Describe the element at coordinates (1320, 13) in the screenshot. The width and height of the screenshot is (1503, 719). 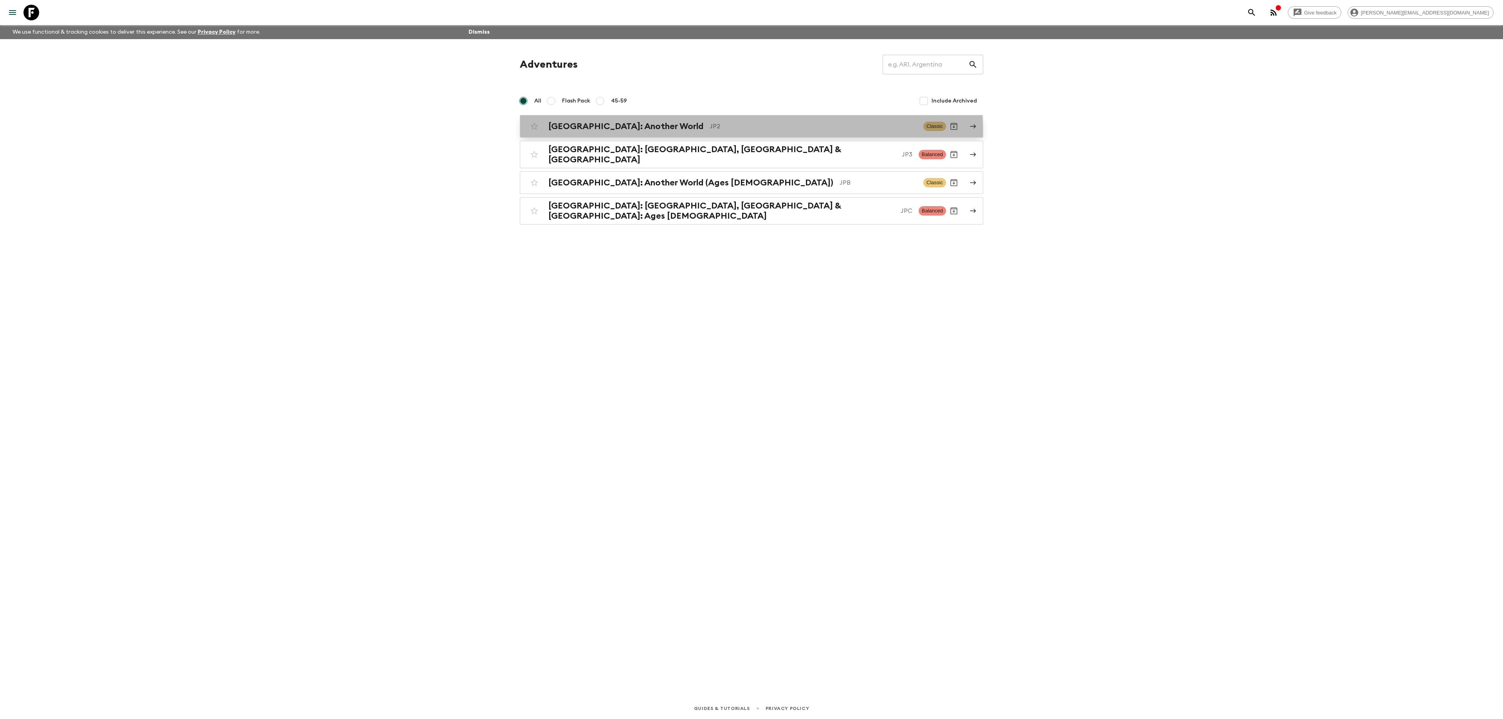
I see `span: Give feedback` at that location.